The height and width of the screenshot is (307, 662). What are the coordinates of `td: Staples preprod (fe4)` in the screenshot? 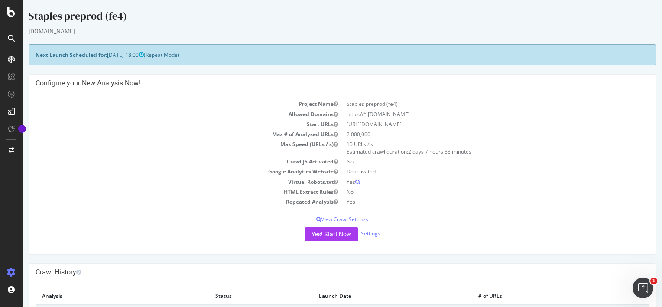 It's located at (473, 104).